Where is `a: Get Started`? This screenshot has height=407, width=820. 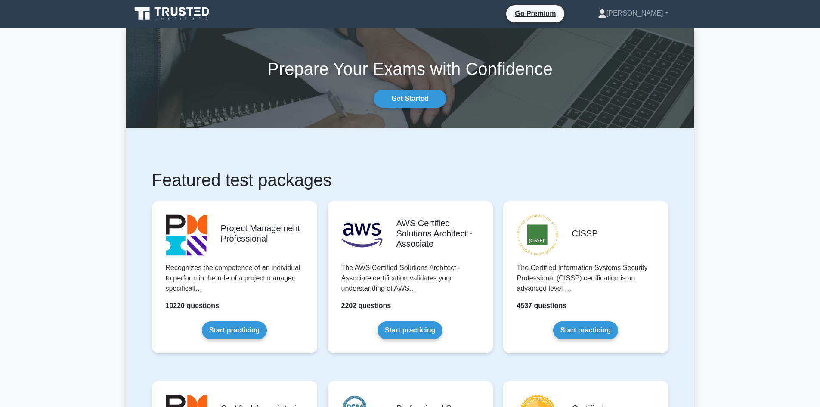 a: Get Started is located at coordinates (410, 99).